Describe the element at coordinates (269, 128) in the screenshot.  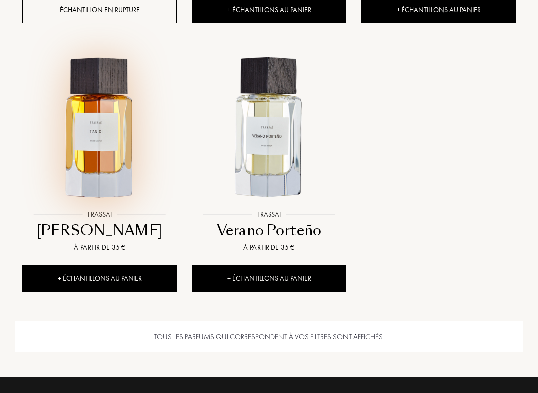
I see `img: Verano Porteño Frassai` at that location.